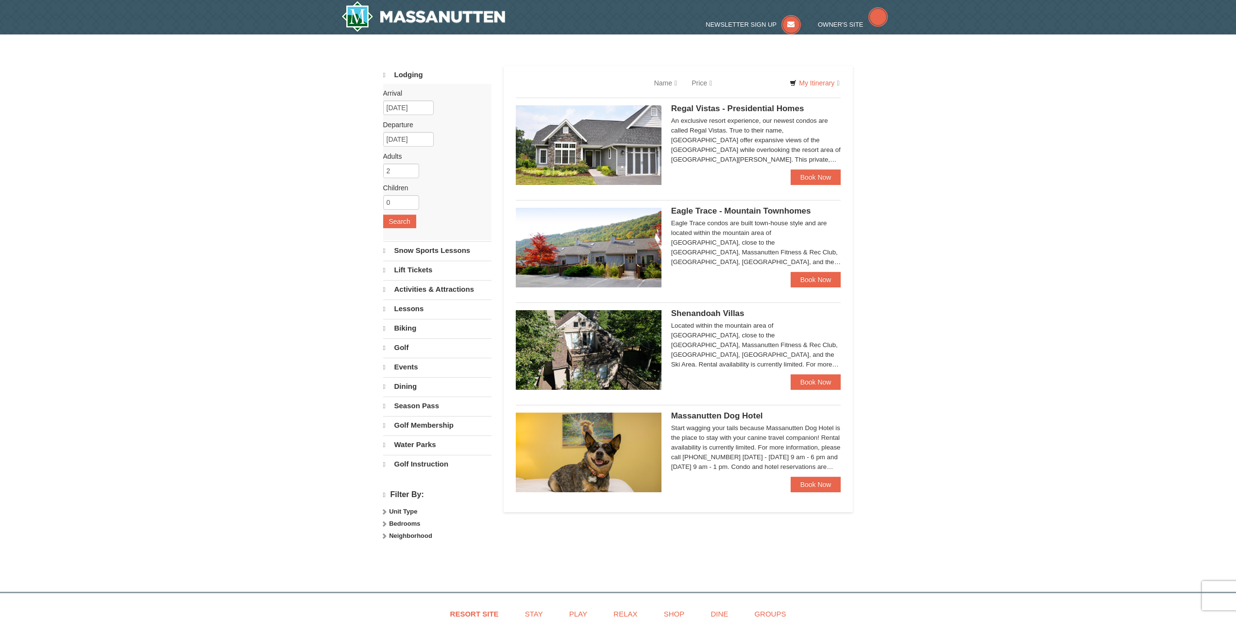 The height and width of the screenshot is (617, 1236). Describe the element at coordinates (853, 24) in the screenshot. I see `a: Owner's Site` at that location.